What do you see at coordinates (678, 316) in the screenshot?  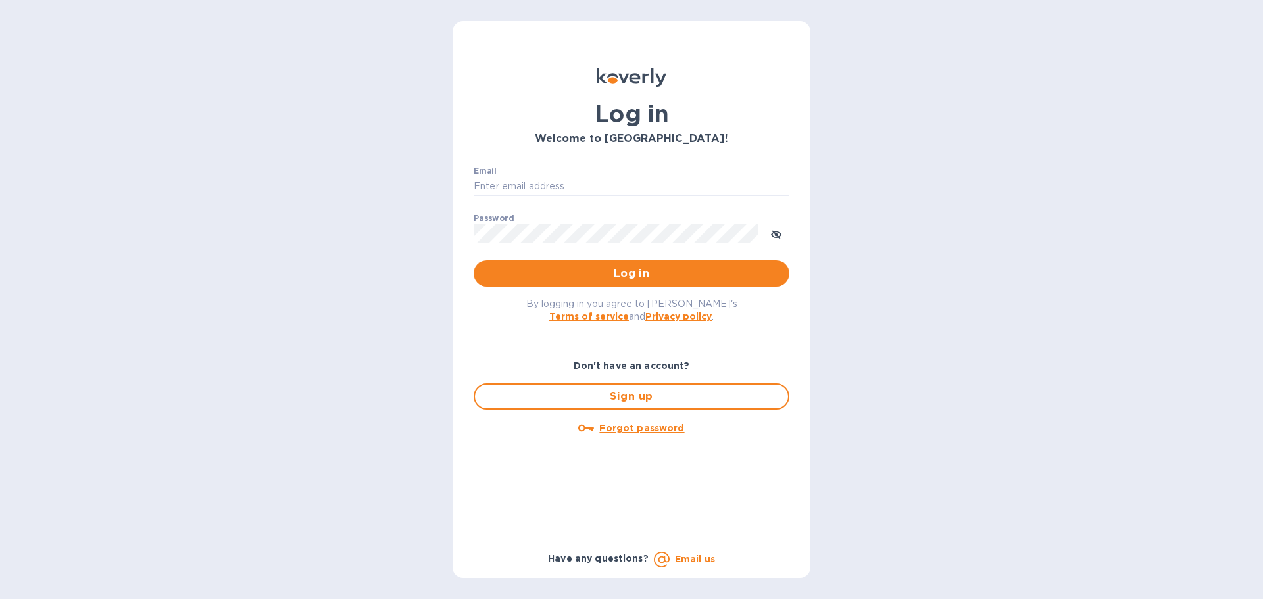 I see `a: Privacy policy` at bounding box center [678, 316].